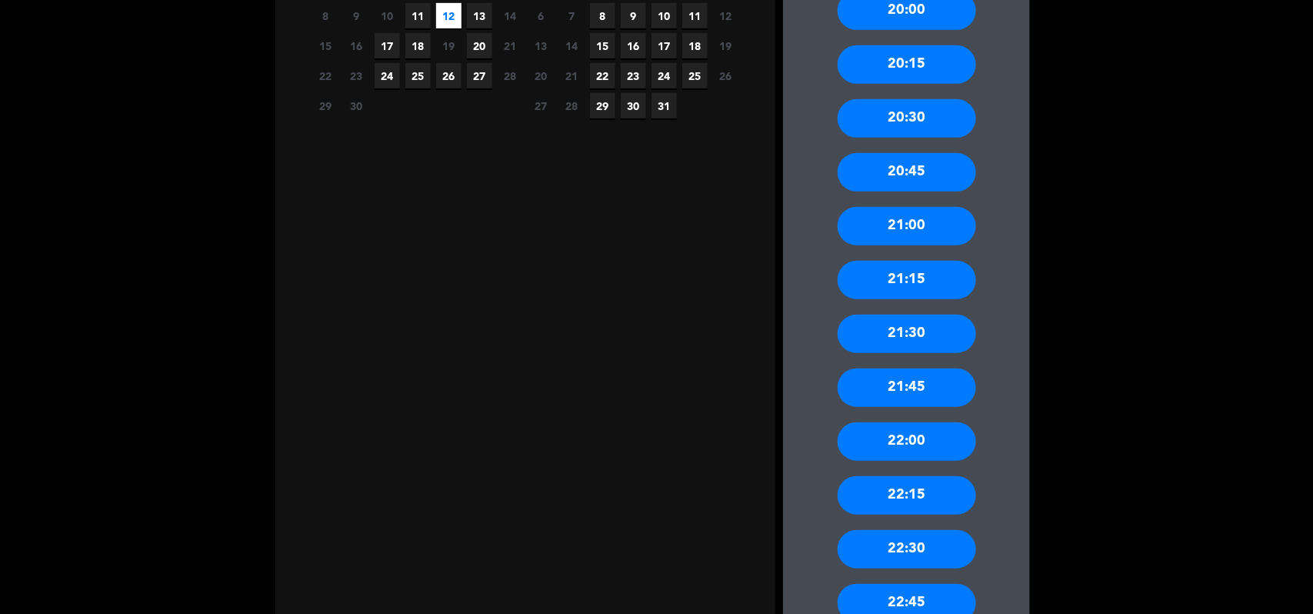 Image resolution: width=1313 pixels, height=614 pixels. Describe the element at coordinates (907, 226) in the screenshot. I see `div: 21:00` at that location.